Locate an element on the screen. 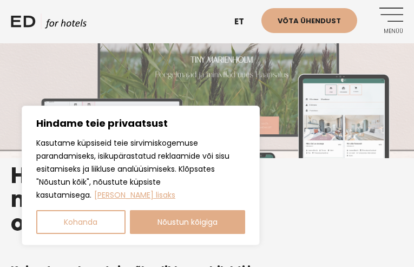 This screenshot has height=267, width=414. span: Menüü is located at coordinates (388, 31).